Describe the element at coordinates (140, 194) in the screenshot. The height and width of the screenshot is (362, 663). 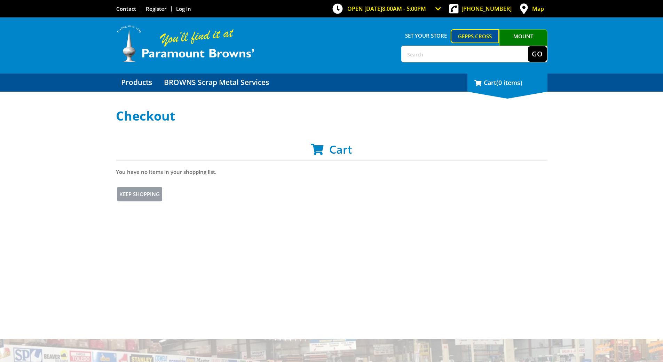
I see `a: Keep Shopping` at that location.